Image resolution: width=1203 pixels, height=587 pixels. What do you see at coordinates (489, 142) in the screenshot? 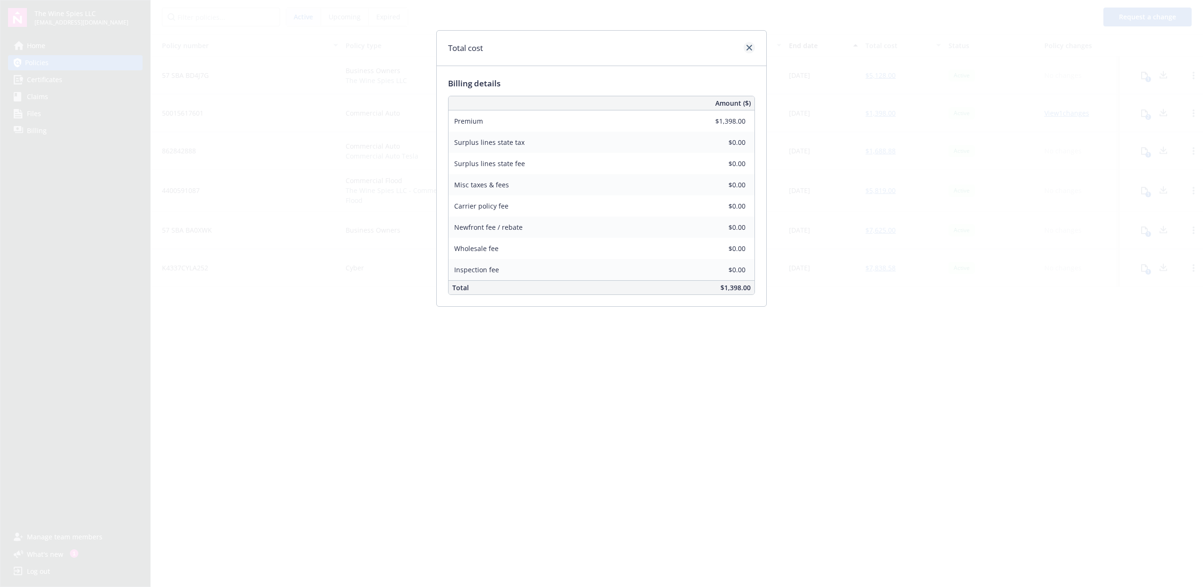
I see `span: Surplus lines state tax` at bounding box center [489, 142].